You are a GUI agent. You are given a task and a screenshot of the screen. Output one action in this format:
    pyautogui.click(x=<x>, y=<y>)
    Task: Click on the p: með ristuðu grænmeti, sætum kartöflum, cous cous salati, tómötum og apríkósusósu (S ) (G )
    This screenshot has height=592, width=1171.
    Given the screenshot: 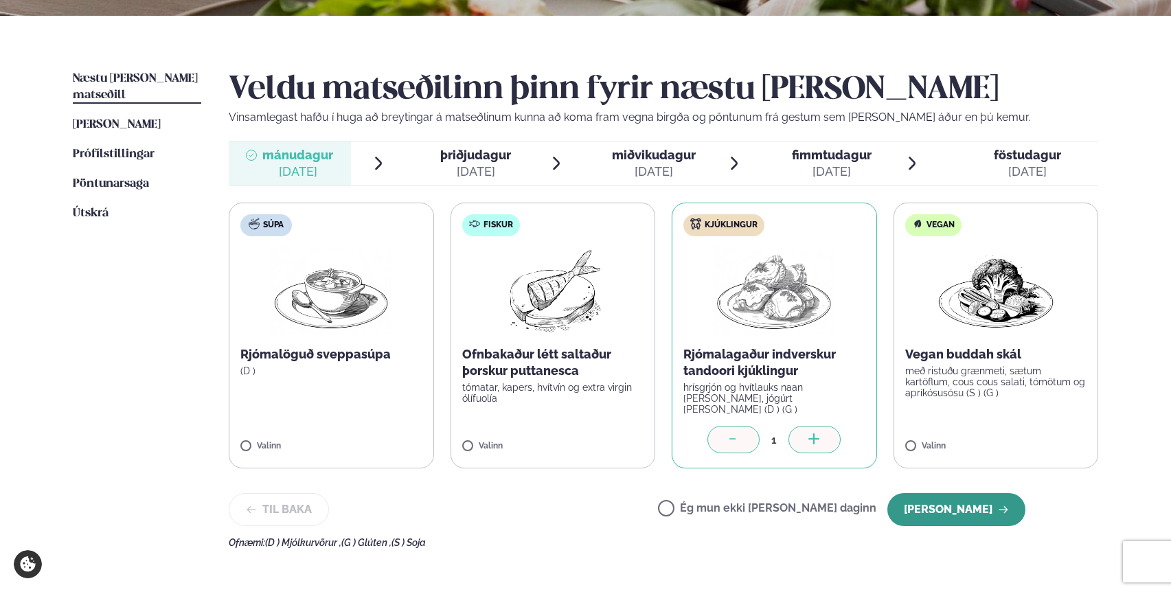 What is the action you would take?
    pyautogui.click(x=996, y=382)
    